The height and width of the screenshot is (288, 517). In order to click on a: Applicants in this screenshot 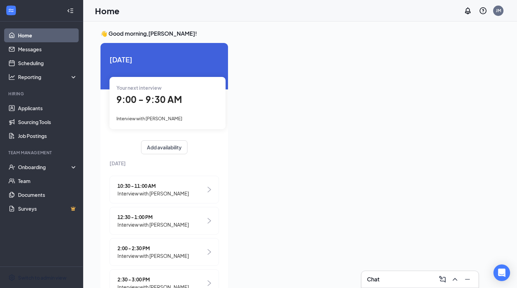, I will do `click(47, 108)`.